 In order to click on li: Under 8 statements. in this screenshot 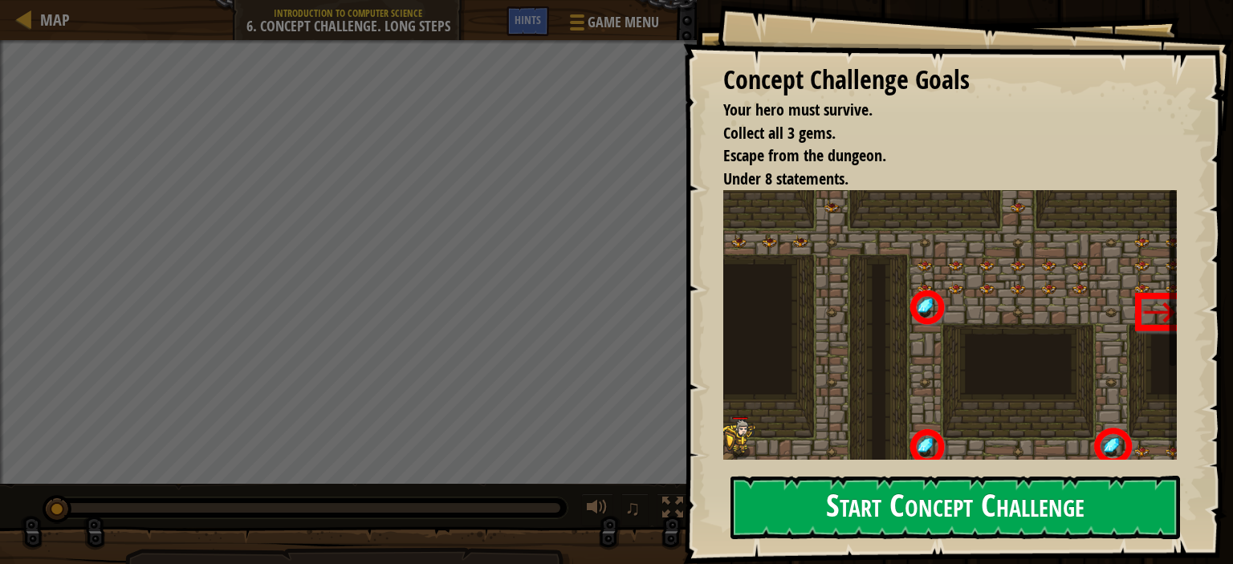, I will do `click(938, 179)`.